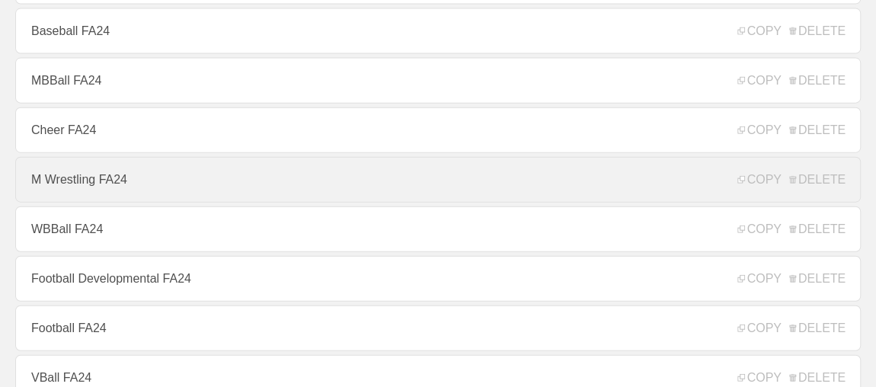  I want to click on a: Football Developmental FA24, so click(438, 279).